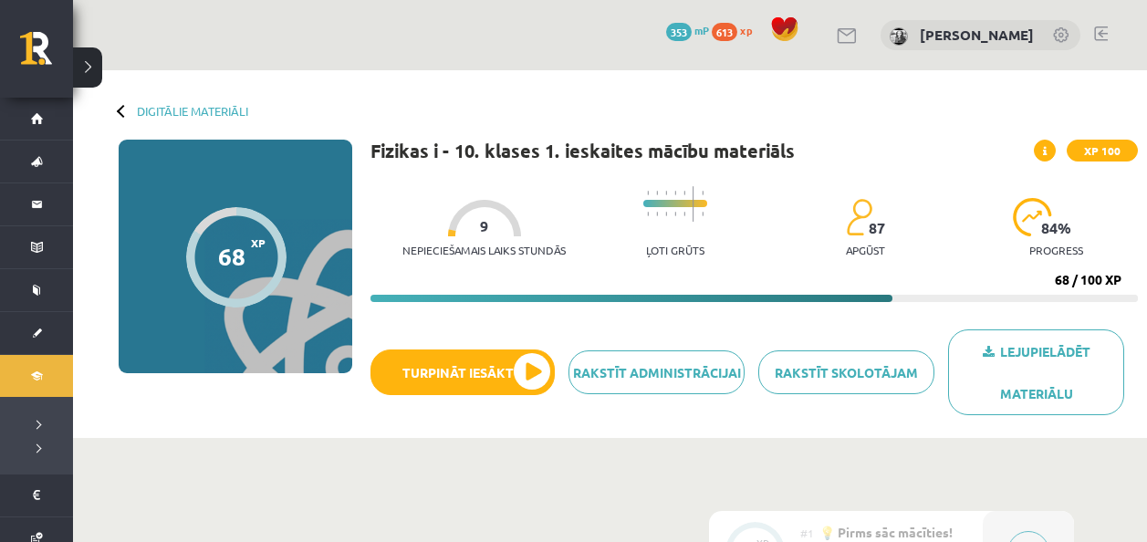 The height and width of the screenshot is (542, 1147). I want to click on a: Lejupielādēt materiālu, so click(1035, 372).